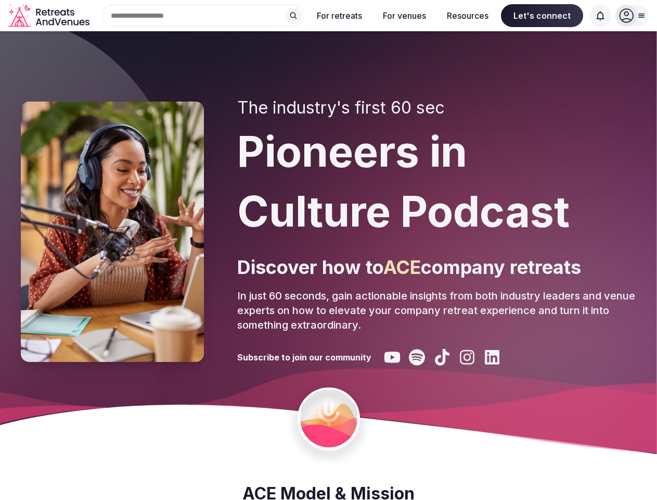  What do you see at coordinates (437, 267) in the screenshot?
I see `p: Discover how to company retreats` at bounding box center [437, 267].